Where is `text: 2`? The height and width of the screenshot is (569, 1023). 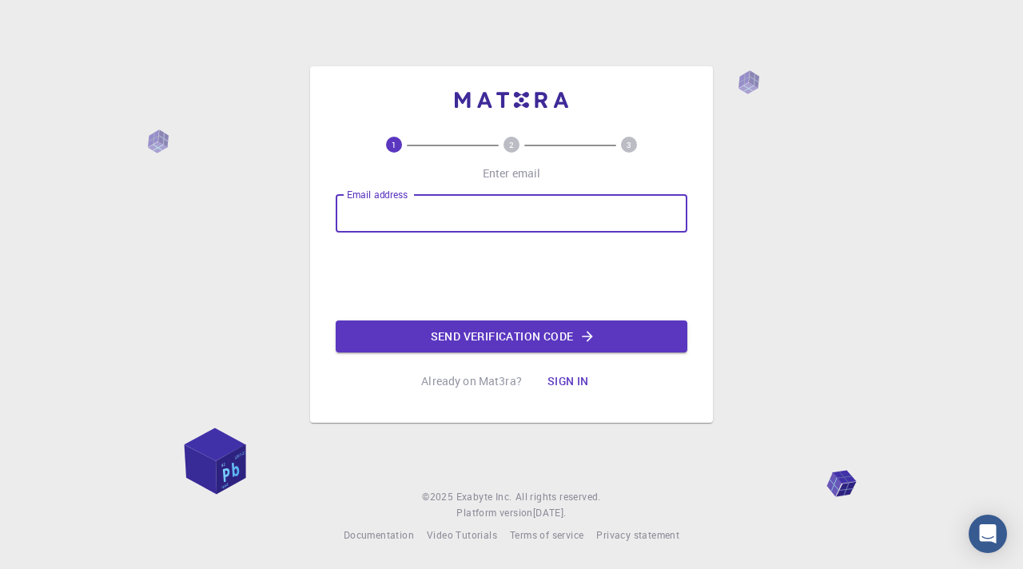
text: 2 is located at coordinates (512, 145).